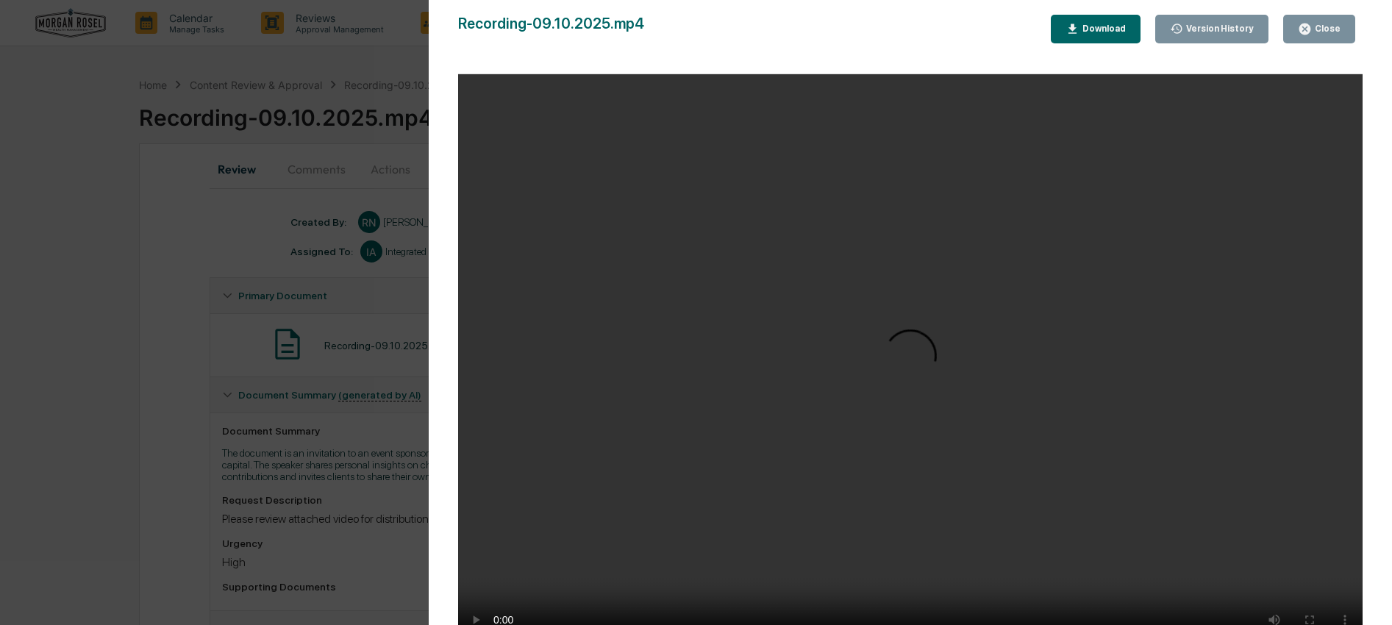 The width and height of the screenshot is (1392, 625). What do you see at coordinates (1096, 29) in the screenshot?
I see `button: Download` at bounding box center [1096, 29].